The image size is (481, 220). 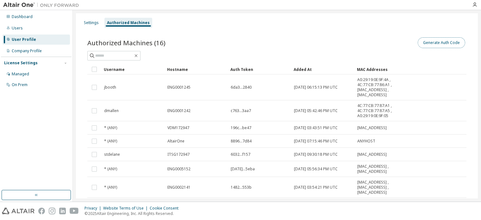 What do you see at coordinates (41, 211) in the screenshot?
I see `img: facebook.svg` at bounding box center [41, 211].